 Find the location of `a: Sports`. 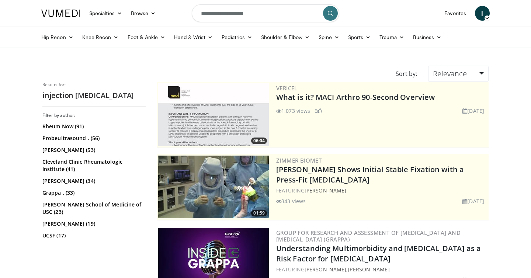

a: Sports is located at coordinates (359, 37).